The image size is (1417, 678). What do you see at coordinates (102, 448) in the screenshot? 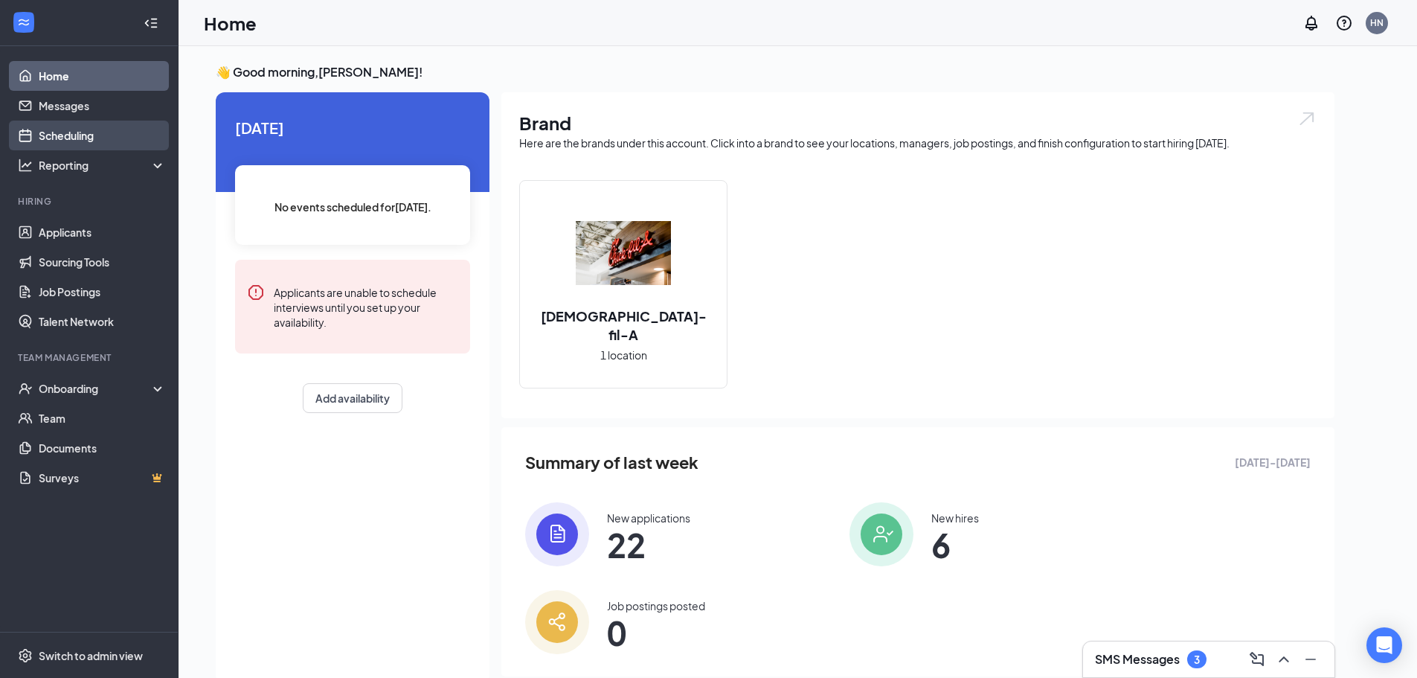
I see `a: Documents` at bounding box center [102, 448].